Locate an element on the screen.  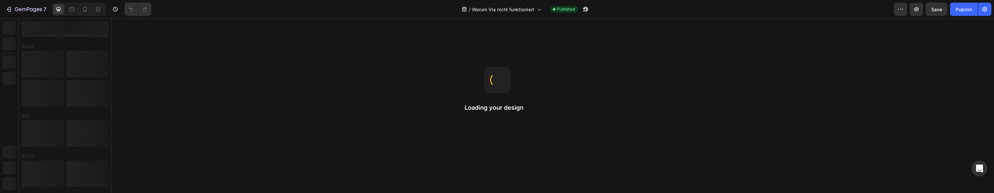
h2: Loading your design is located at coordinates (497, 108).